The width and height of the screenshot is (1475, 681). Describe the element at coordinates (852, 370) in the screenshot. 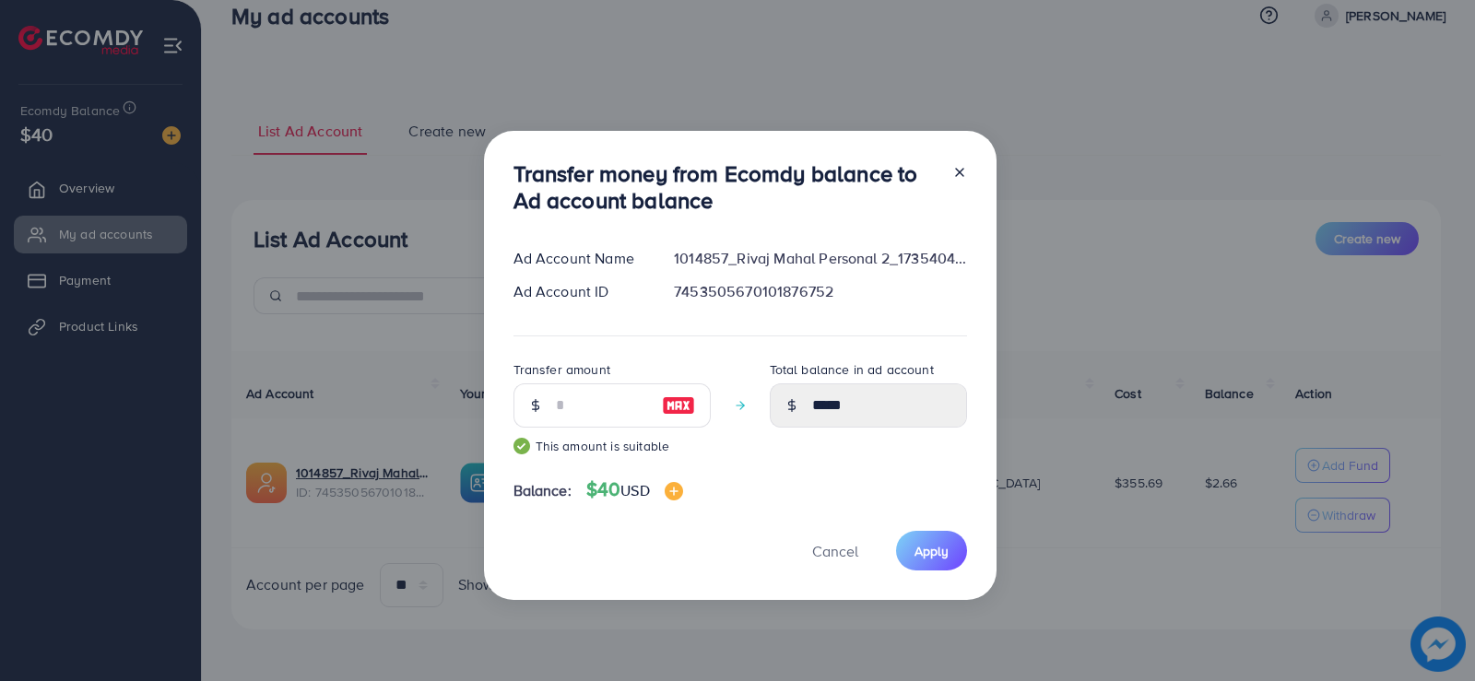

I see `label: Total balance in ad account` at that location.